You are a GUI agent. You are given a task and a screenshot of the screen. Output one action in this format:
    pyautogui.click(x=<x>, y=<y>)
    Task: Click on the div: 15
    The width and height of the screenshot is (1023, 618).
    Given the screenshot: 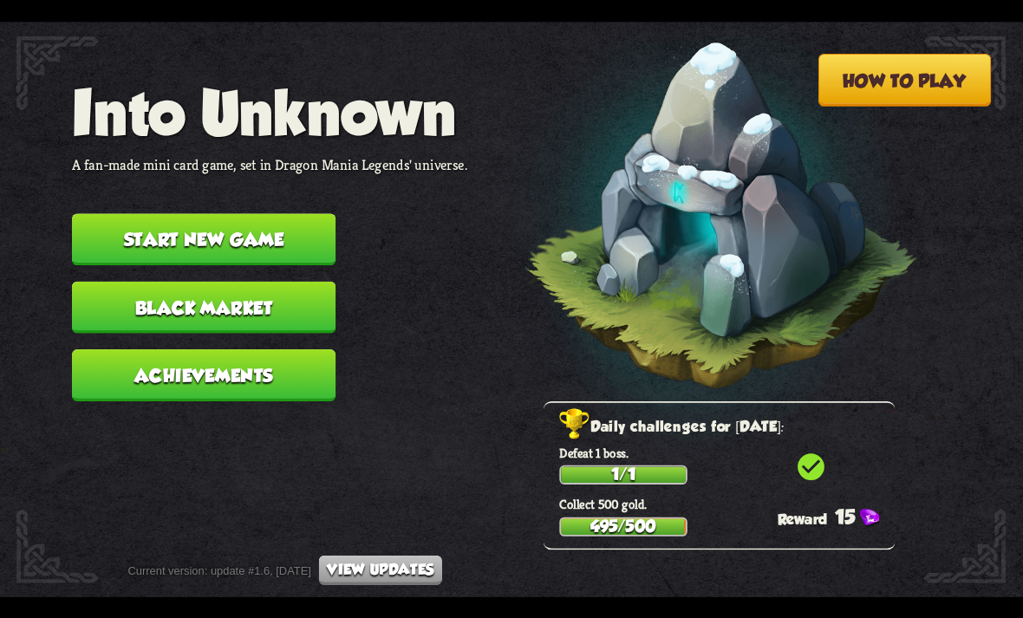 What is the action you would take?
    pyautogui.click(x=836, y=516)
    